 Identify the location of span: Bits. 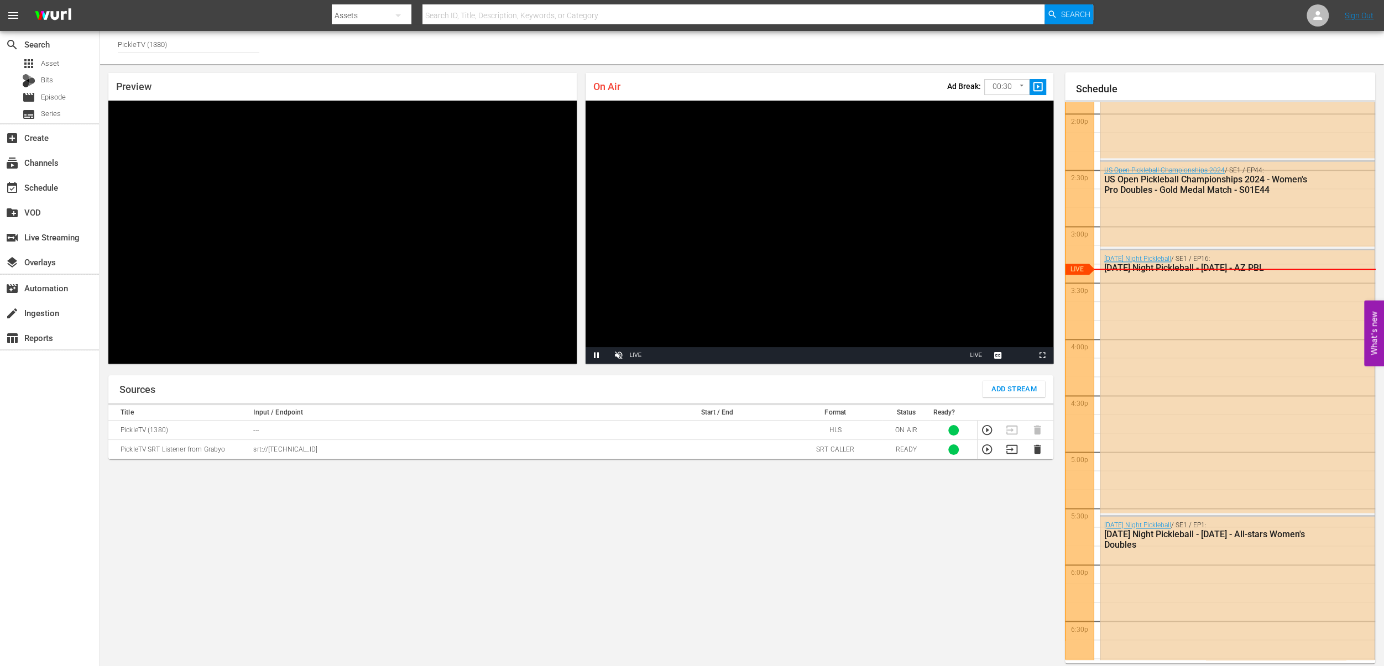
(47, 80).